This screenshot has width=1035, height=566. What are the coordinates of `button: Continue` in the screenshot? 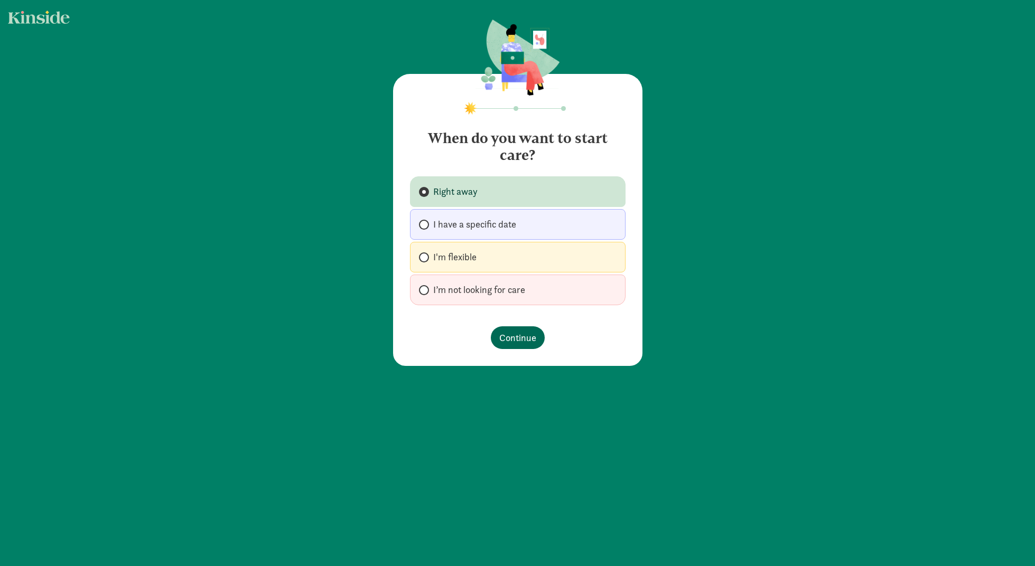 It's located at (518, 338).